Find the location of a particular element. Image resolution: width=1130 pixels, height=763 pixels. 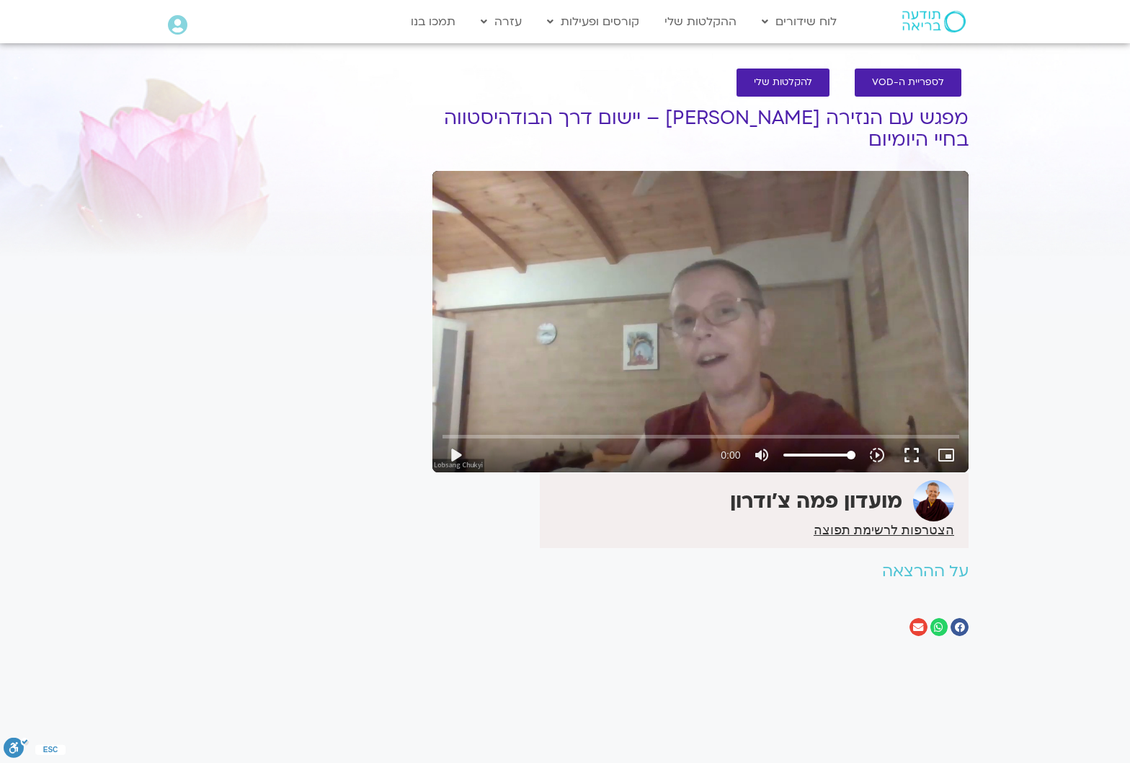

a: קורסים ופעילות is located at coordinates (593, 22).